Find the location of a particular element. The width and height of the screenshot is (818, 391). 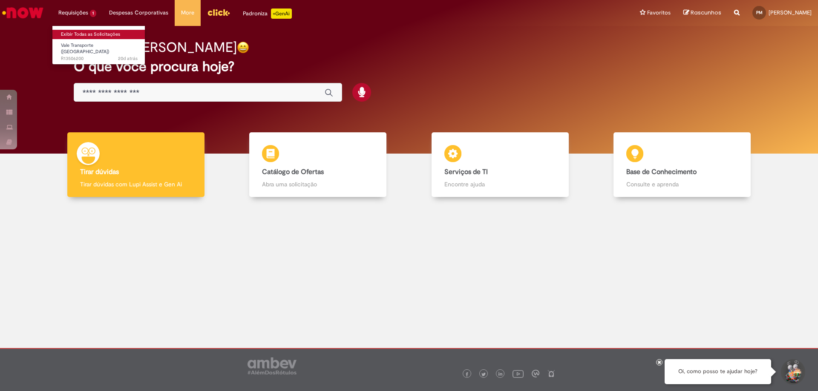

span: 20d atrás is located at coordinates (128, 58).